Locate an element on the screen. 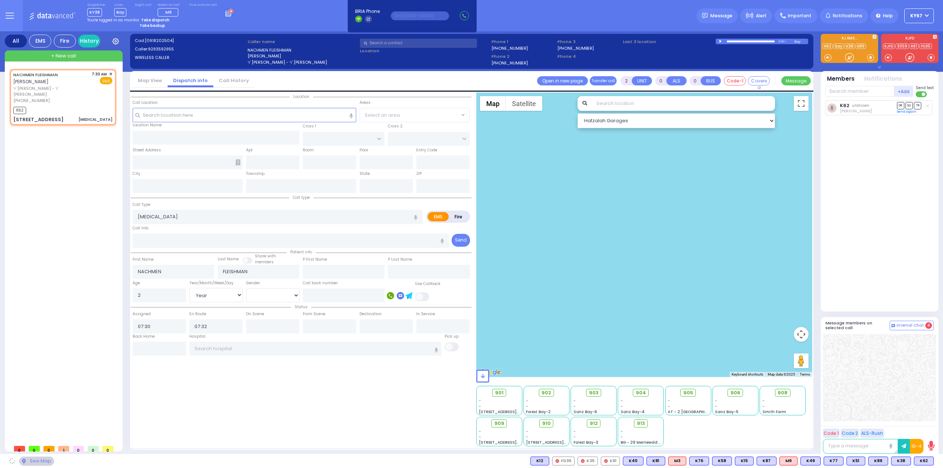  a: NACHMEN FLEISHMAN is located at coordinates (35, 75).